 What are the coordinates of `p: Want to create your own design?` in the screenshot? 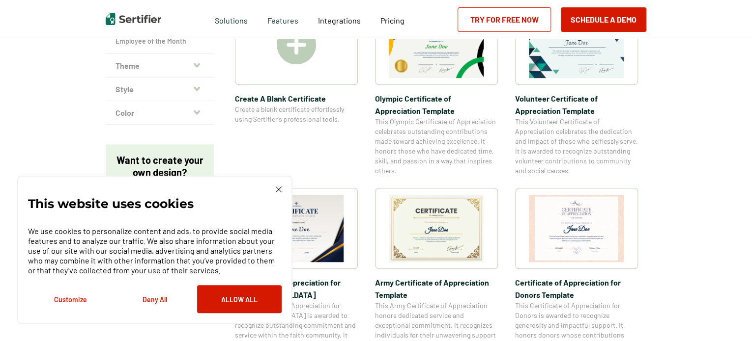 It's located at (160, 167).